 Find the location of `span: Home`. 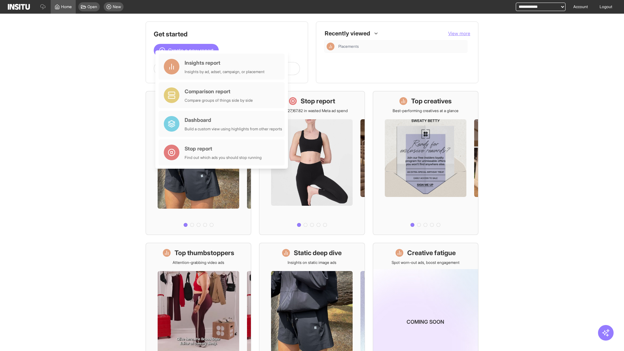

span: Home is located at coordinates (66, 7).